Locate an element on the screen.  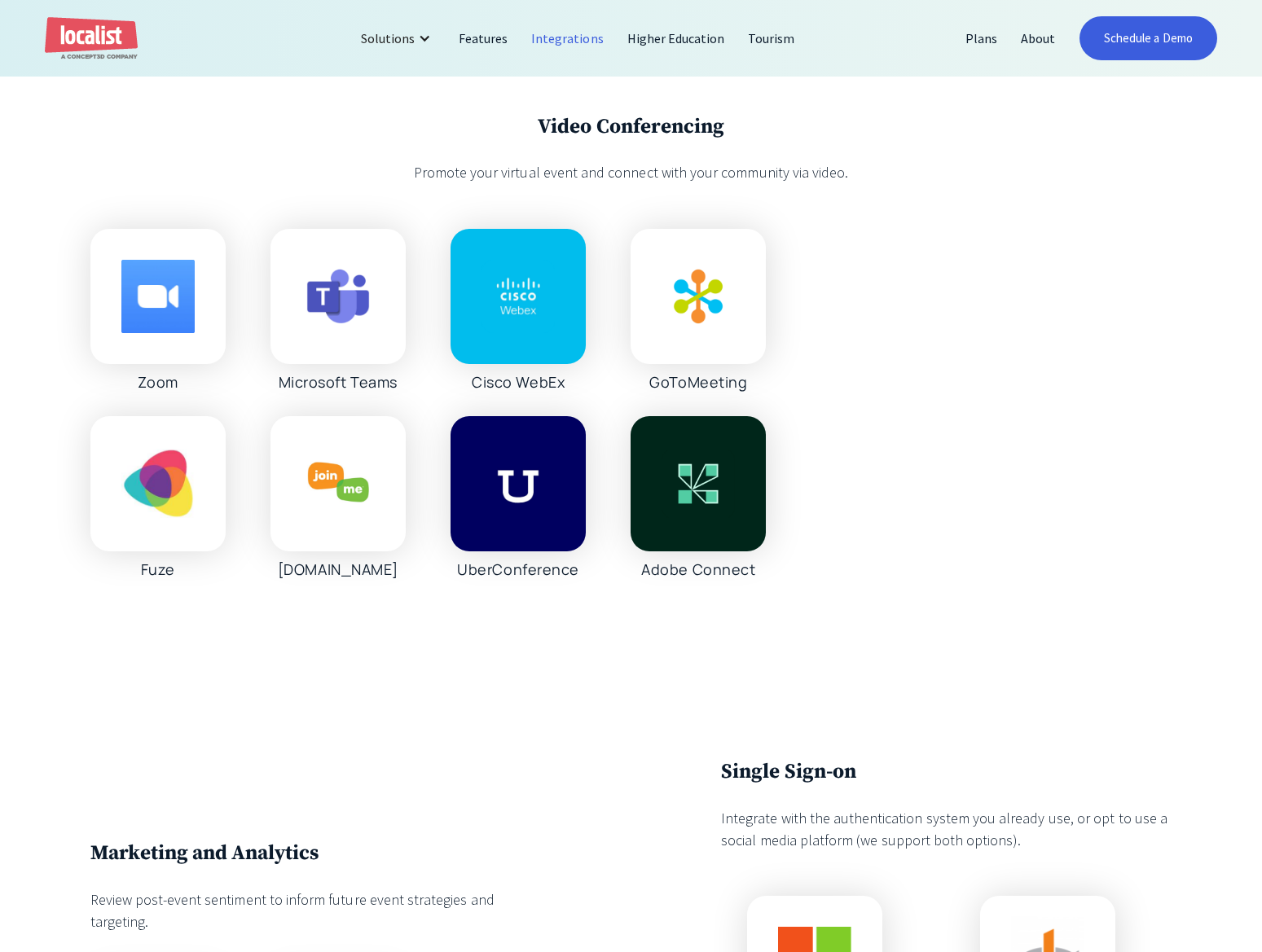
div: Microsoft Teams is located at coordinates (338, 382).